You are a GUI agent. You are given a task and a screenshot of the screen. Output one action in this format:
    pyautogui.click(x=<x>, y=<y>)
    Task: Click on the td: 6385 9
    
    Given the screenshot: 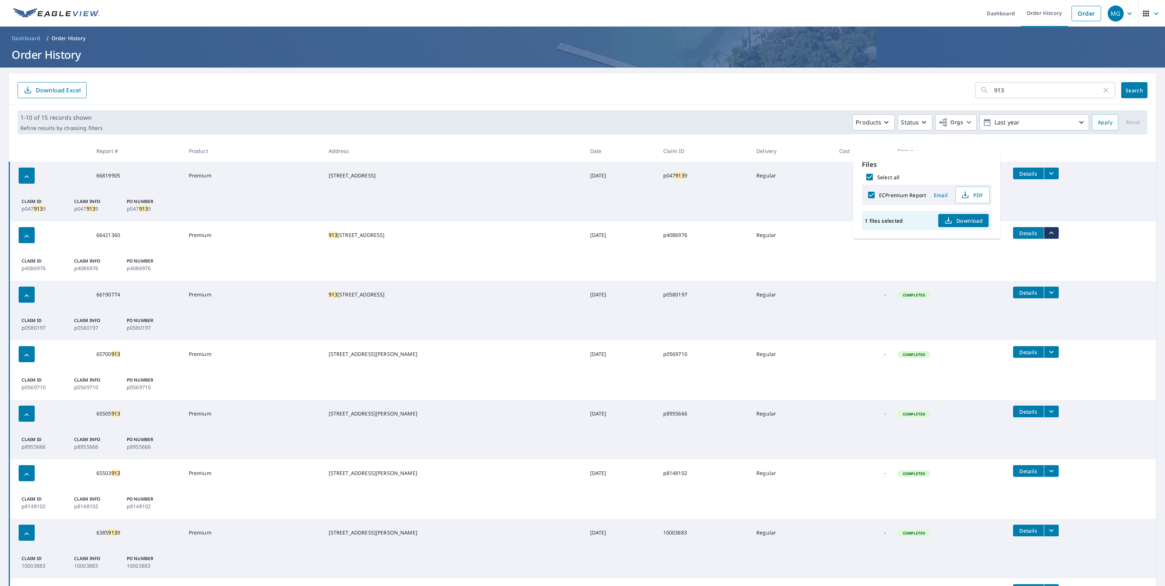 What is the action you would take?
    pyautogui.click(x=137, y=533)
    